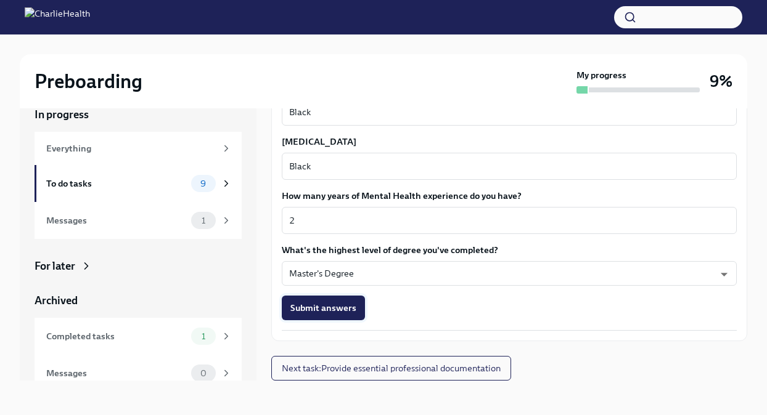 The height and width of the screenshot is (415, 767). What do you see at coordinates (601, 75) in the screenshot?
I see `strong: My progress` at bounding box center [601, 75].